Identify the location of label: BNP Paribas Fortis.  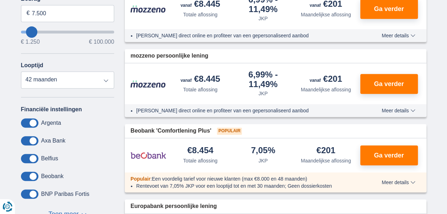
(65, 194).